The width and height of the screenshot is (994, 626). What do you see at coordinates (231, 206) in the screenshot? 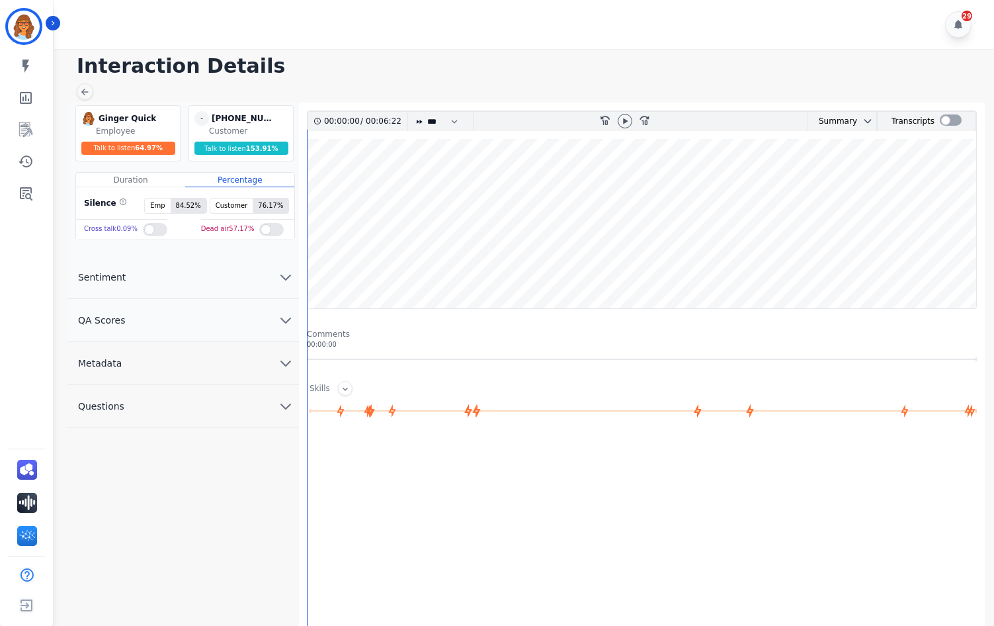
I see `span: Customer` at bounding box center [231, 206].